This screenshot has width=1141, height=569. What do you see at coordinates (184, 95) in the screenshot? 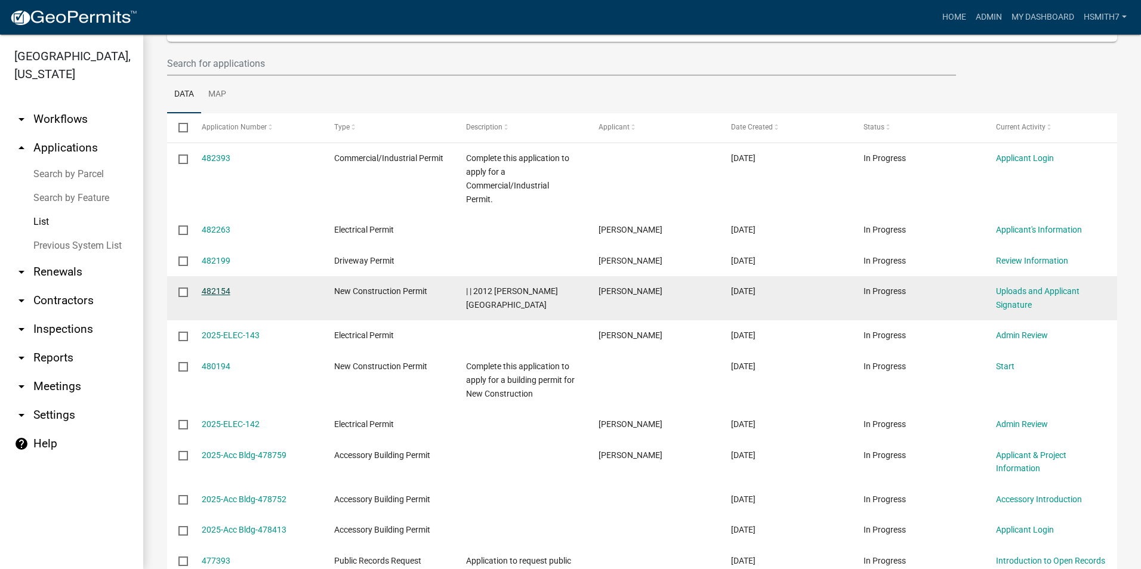
I see `a: Data` at bounding box center [184, 95].